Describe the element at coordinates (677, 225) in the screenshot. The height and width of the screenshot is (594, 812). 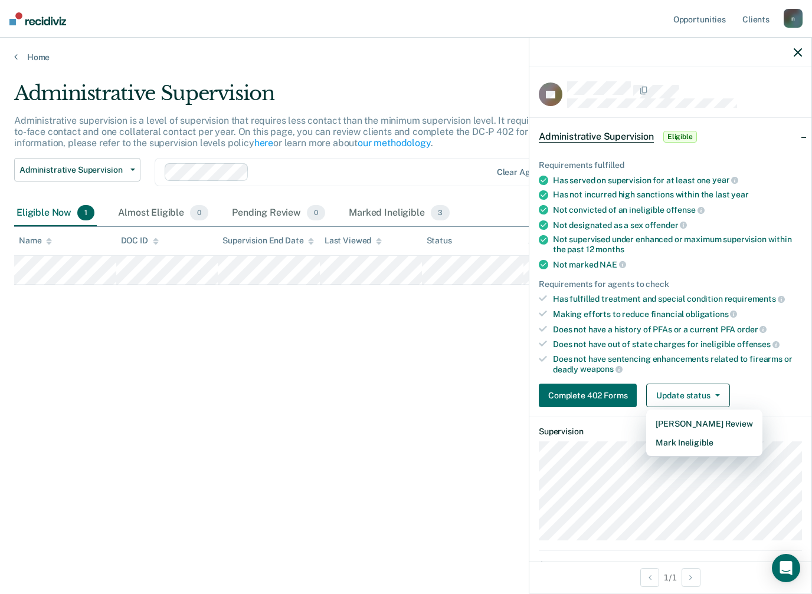
I see `div: Not designated as a sex` at that location.